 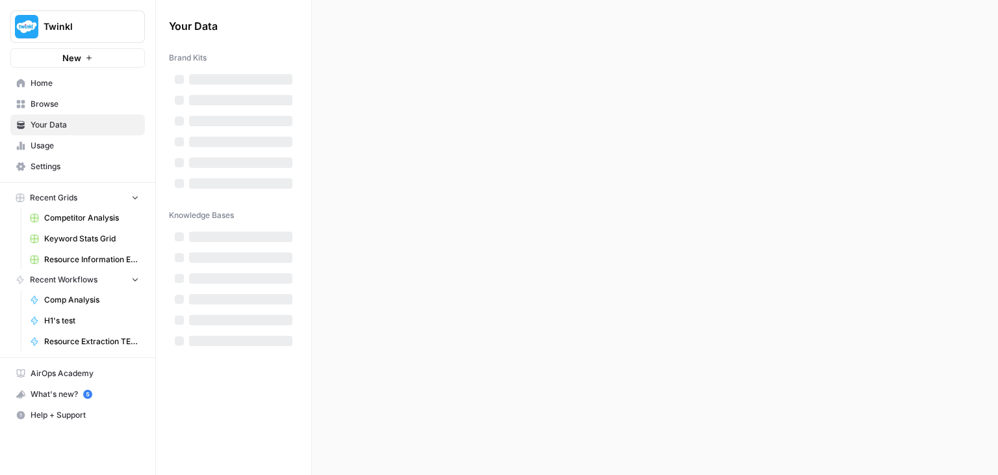 What do you see at coordinates (77, 58) in the screenshot?
I see `button: New` at bounding box center [77, 58].